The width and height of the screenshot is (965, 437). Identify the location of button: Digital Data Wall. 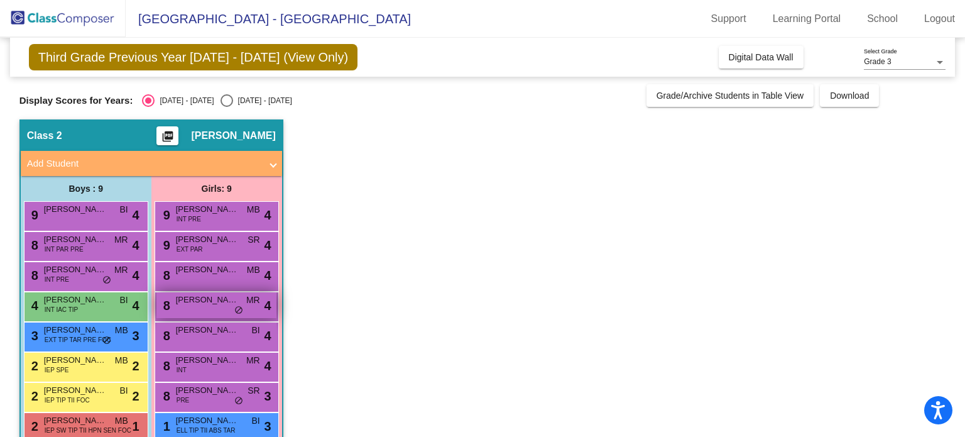
(761, 57).